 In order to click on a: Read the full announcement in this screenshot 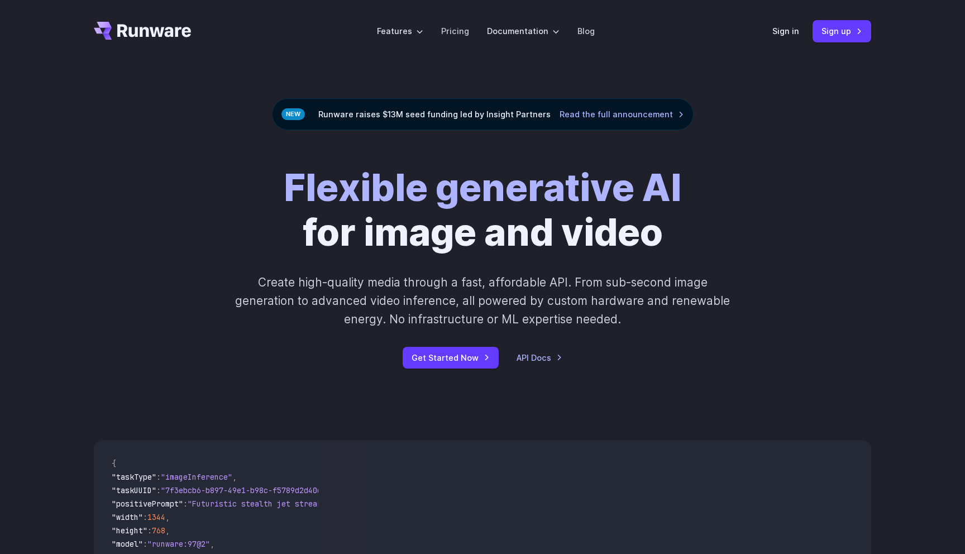, I will do `click(622, 114)`.